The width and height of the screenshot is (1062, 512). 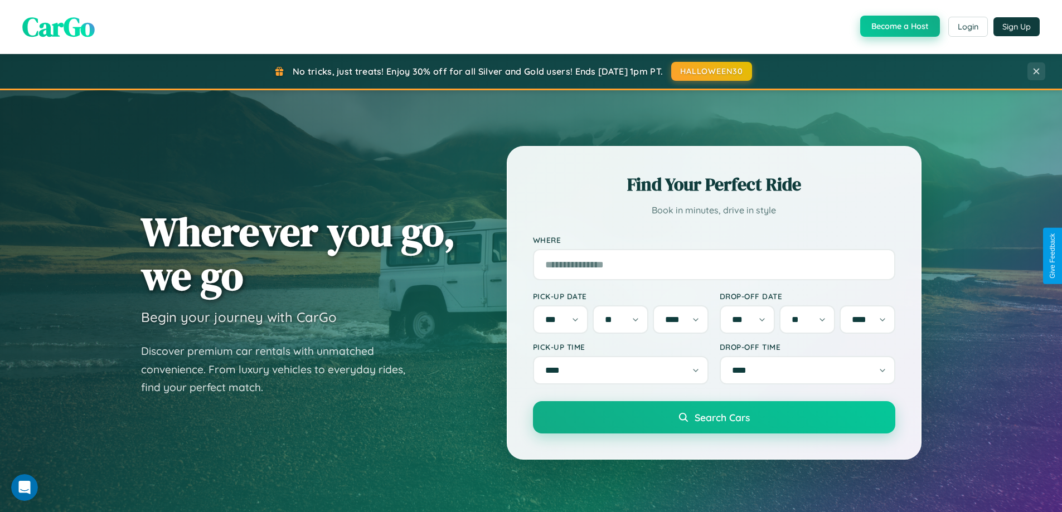 What do you see at coordinates (968, 27) in the screenshot?
I see `button: Login` at bounding box center [968, 27].